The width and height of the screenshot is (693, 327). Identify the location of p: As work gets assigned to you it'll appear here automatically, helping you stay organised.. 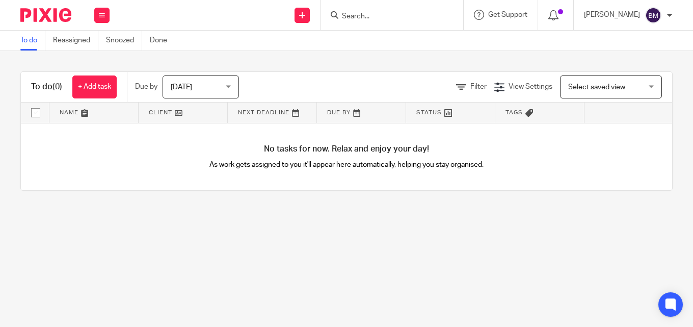
(347, 165).